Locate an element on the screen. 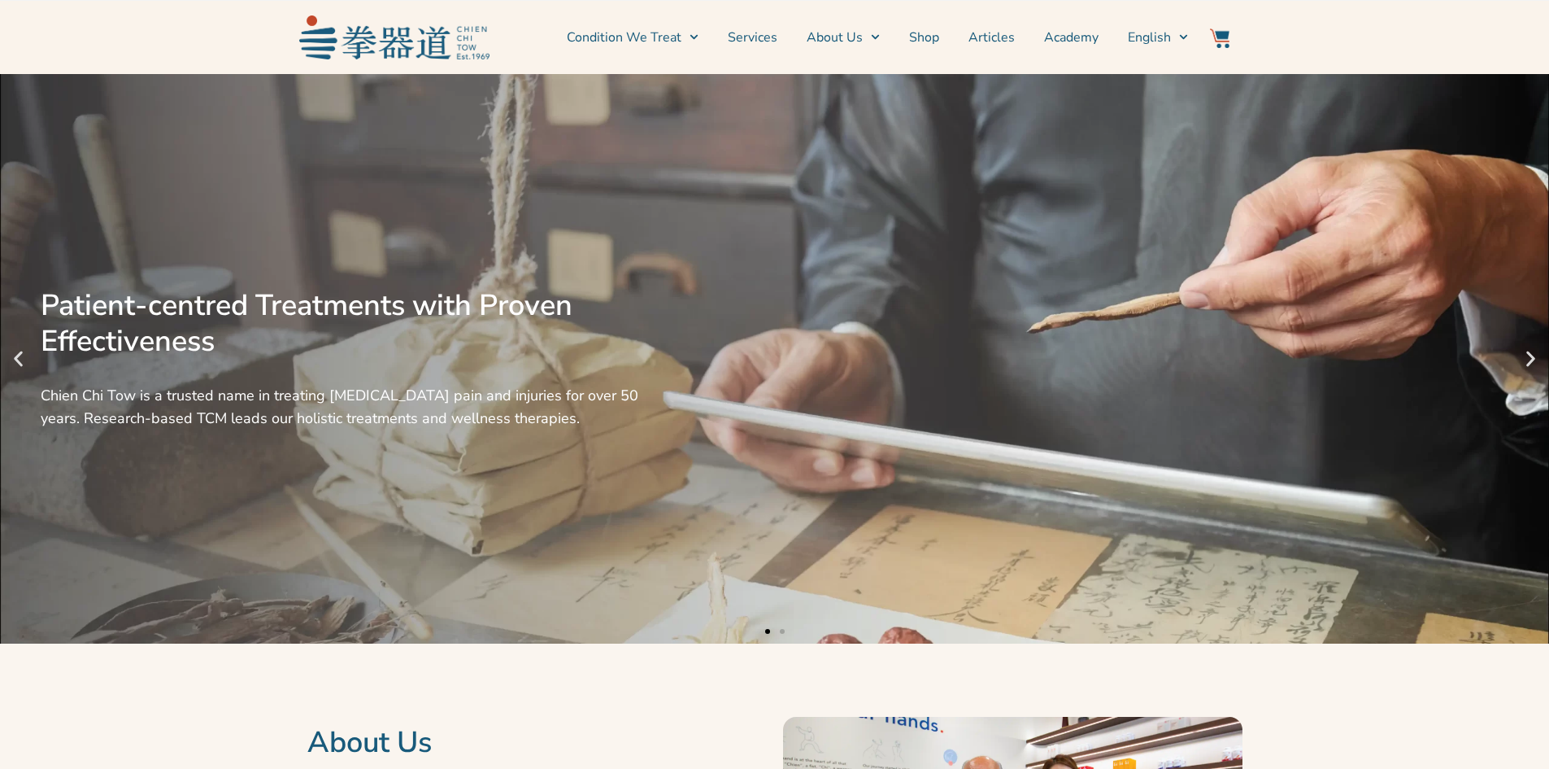 This screenshot has height=769, width=1549. div: Previous slide is located at coordinates (18, 359).